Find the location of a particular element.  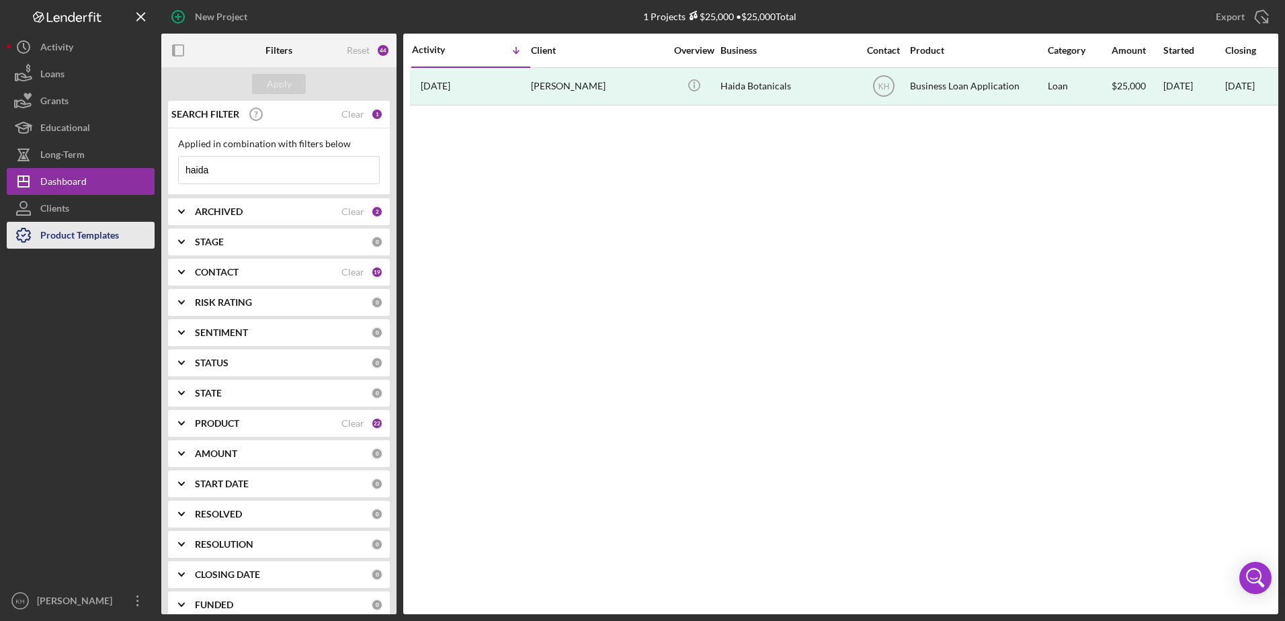

div: Reset is located at coordinates (358, 50).